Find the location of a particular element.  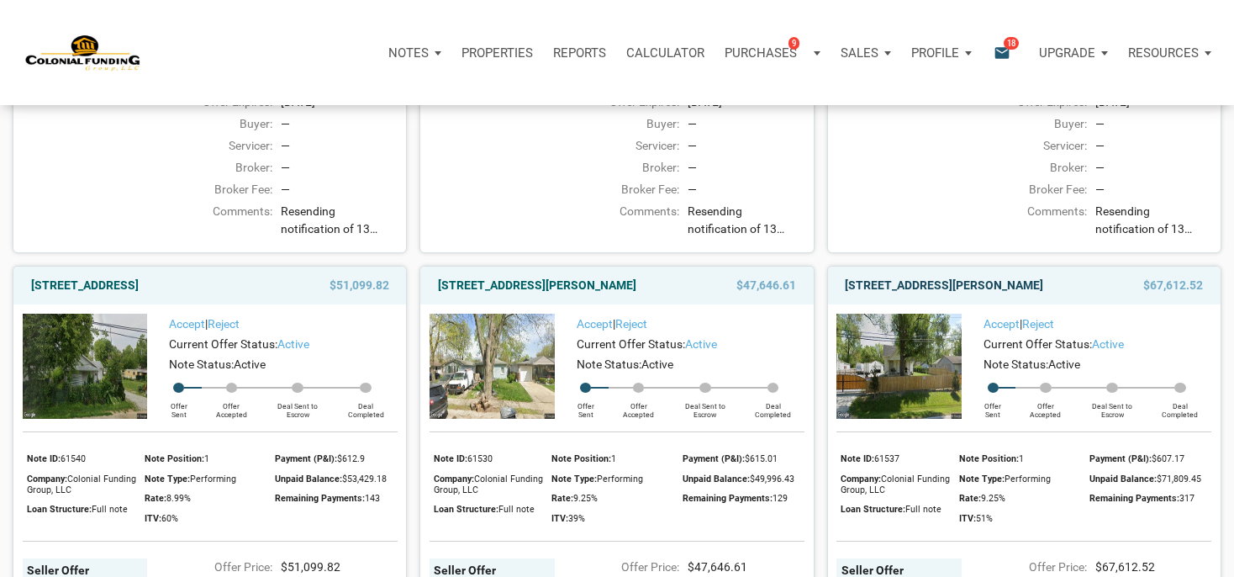

span: Resending notification of 13 notes available for purchase. is located at coordinates (746, 220).